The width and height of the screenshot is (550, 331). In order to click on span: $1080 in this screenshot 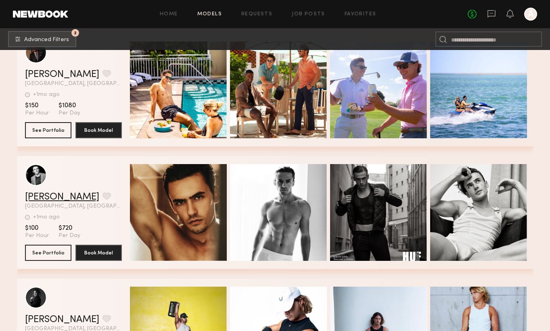, I will do `click(69, 106)`.